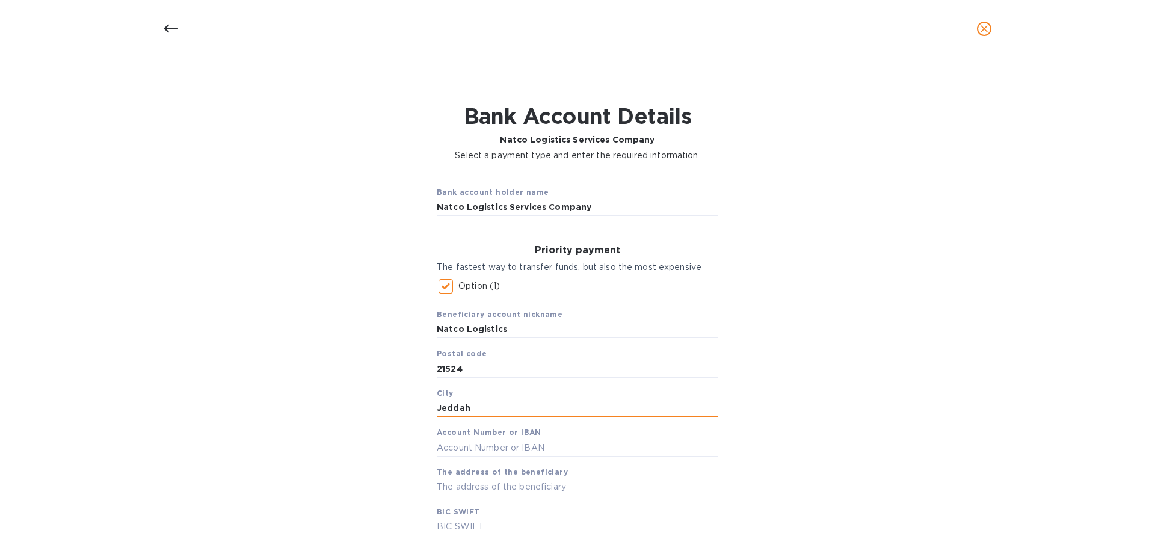 This screenshot has height=548, width=1155. Describe the element at coordinates (479, 286) in the screenshot. I see `p: Option (1)` at that location.